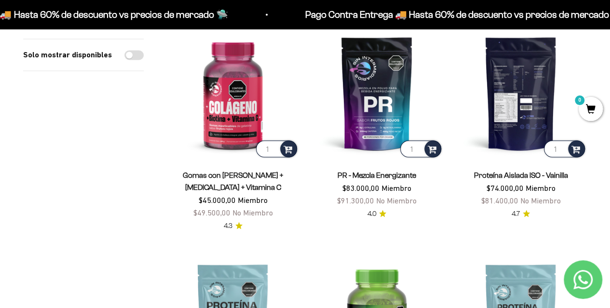  Describe the element at coordinates (356, 200) in the screenshot. I see `span: $91.300,00` at that location.